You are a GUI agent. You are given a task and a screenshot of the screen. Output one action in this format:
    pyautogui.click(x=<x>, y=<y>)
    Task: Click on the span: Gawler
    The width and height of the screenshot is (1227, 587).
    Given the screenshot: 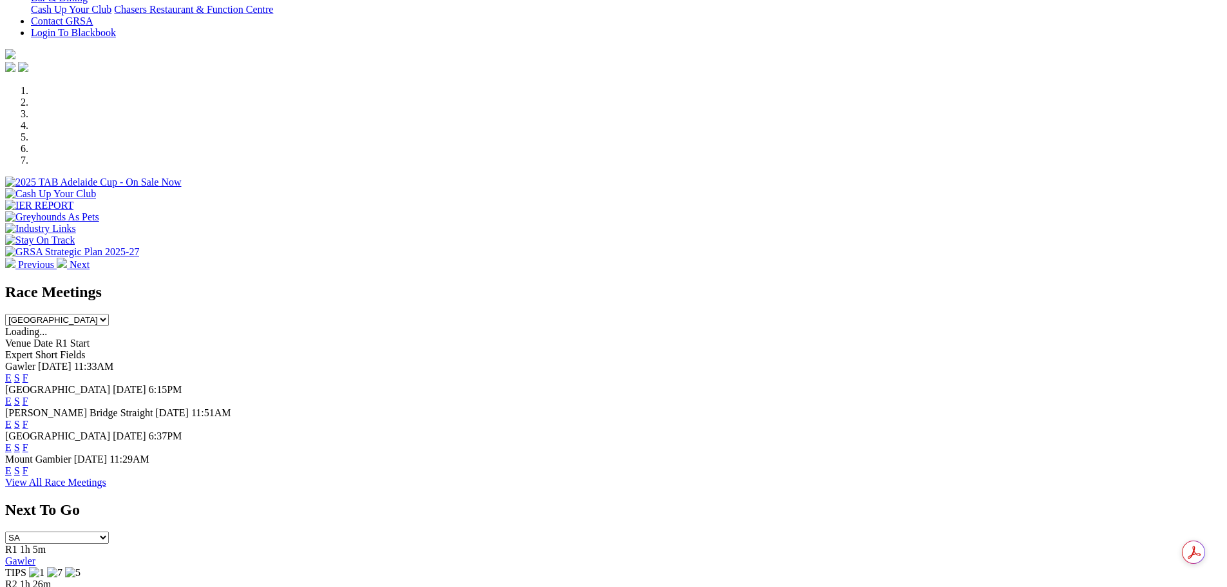 What is the action you would take?
    pyautogui.click(x=20, y=366)
    